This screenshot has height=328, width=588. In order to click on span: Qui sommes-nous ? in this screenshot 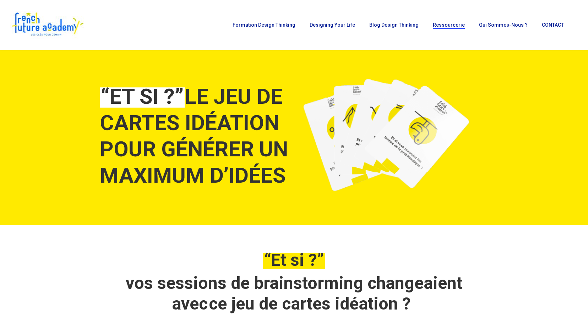, I will do `click(503, 25)`.